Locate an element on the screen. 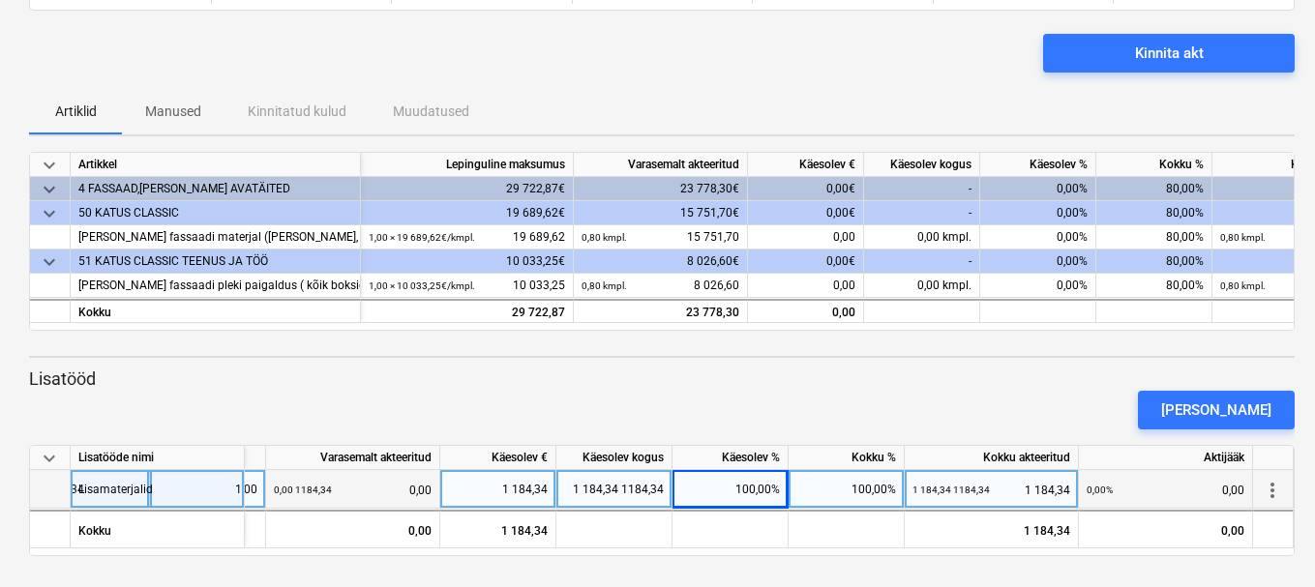  small: 1 184,34 1184,34 is located at coordinates (951, 489).